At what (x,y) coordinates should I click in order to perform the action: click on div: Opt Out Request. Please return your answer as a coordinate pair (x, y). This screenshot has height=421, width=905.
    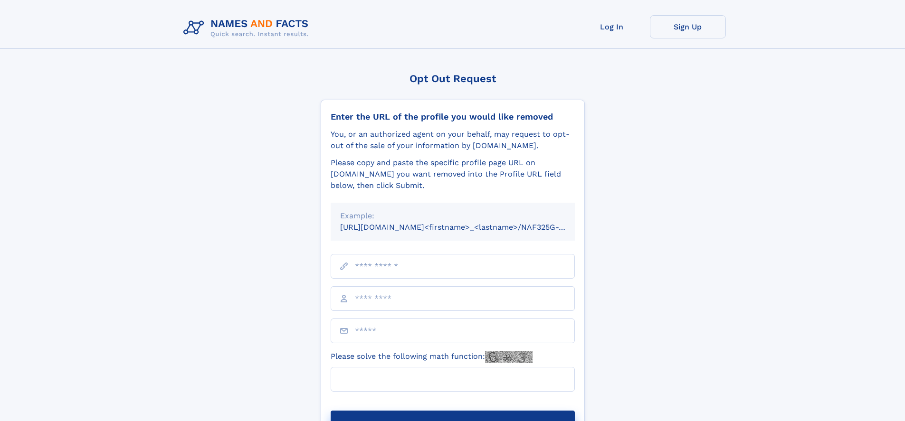
    Looking at the image, I should click on (453, 78).